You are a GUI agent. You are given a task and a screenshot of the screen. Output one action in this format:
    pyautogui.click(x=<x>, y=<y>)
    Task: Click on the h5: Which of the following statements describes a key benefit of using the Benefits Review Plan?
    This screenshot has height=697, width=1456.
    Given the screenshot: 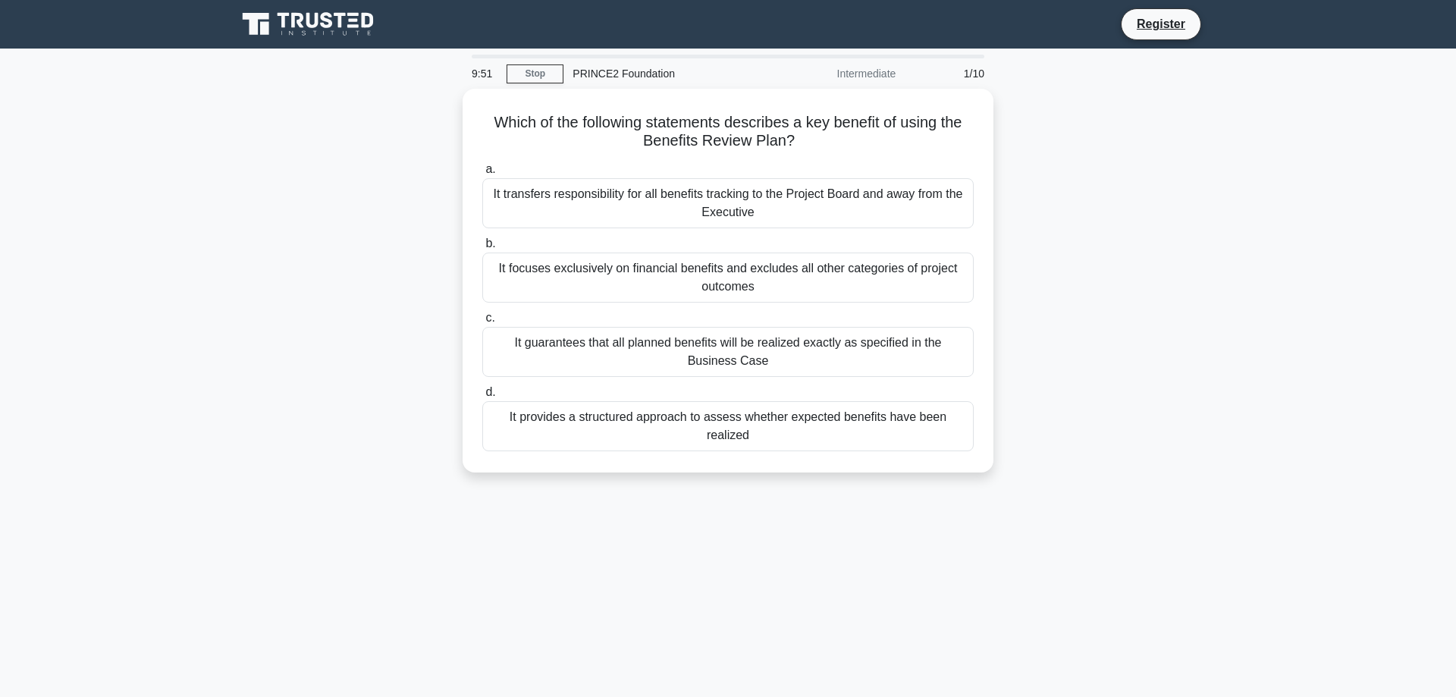 What is the action you would take?
    pyautogui.click(x=728, y=132)
    